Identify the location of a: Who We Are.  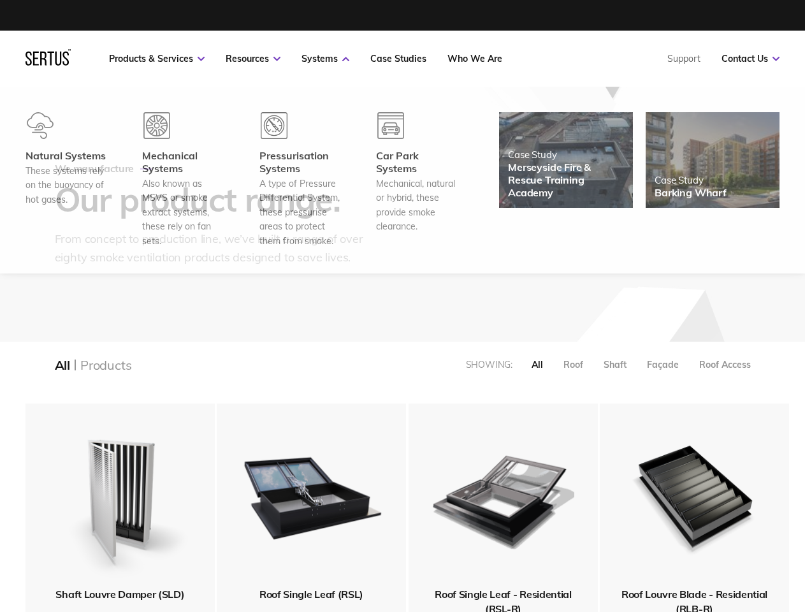
(475, 59).